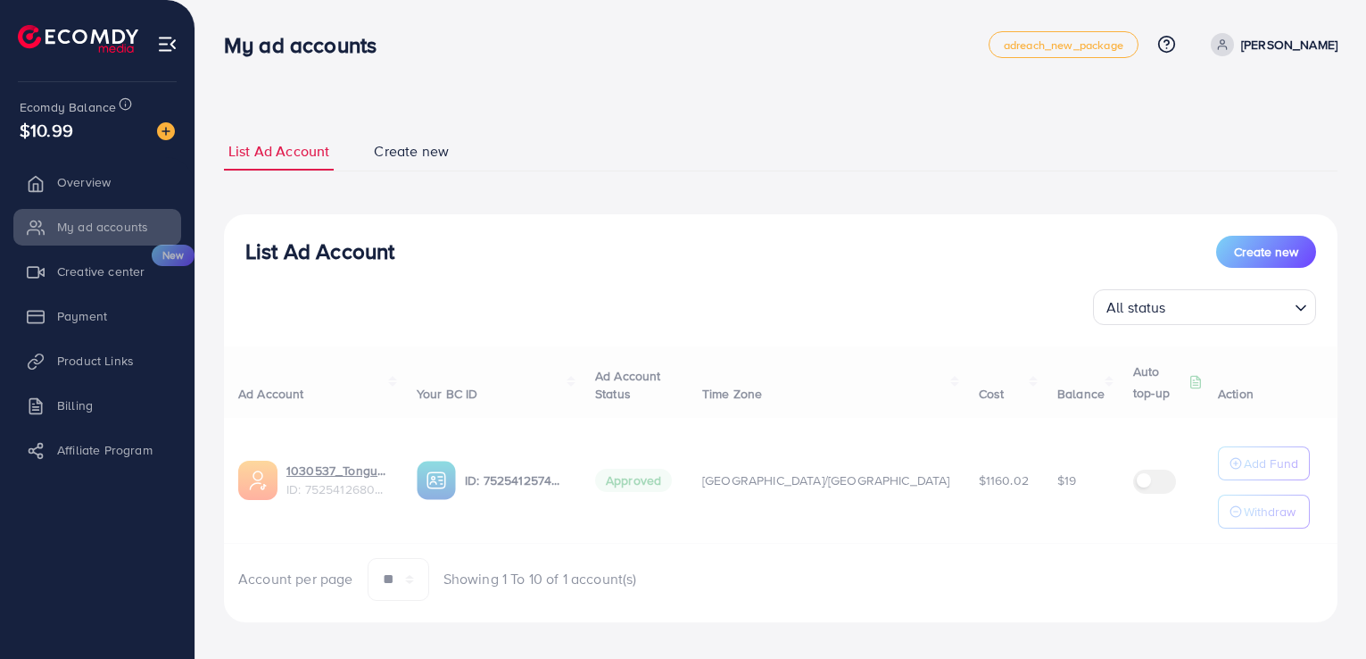  Describe the element at coordinates (1230, 305) in the screenshot. I see `input: Search for option` at that location.